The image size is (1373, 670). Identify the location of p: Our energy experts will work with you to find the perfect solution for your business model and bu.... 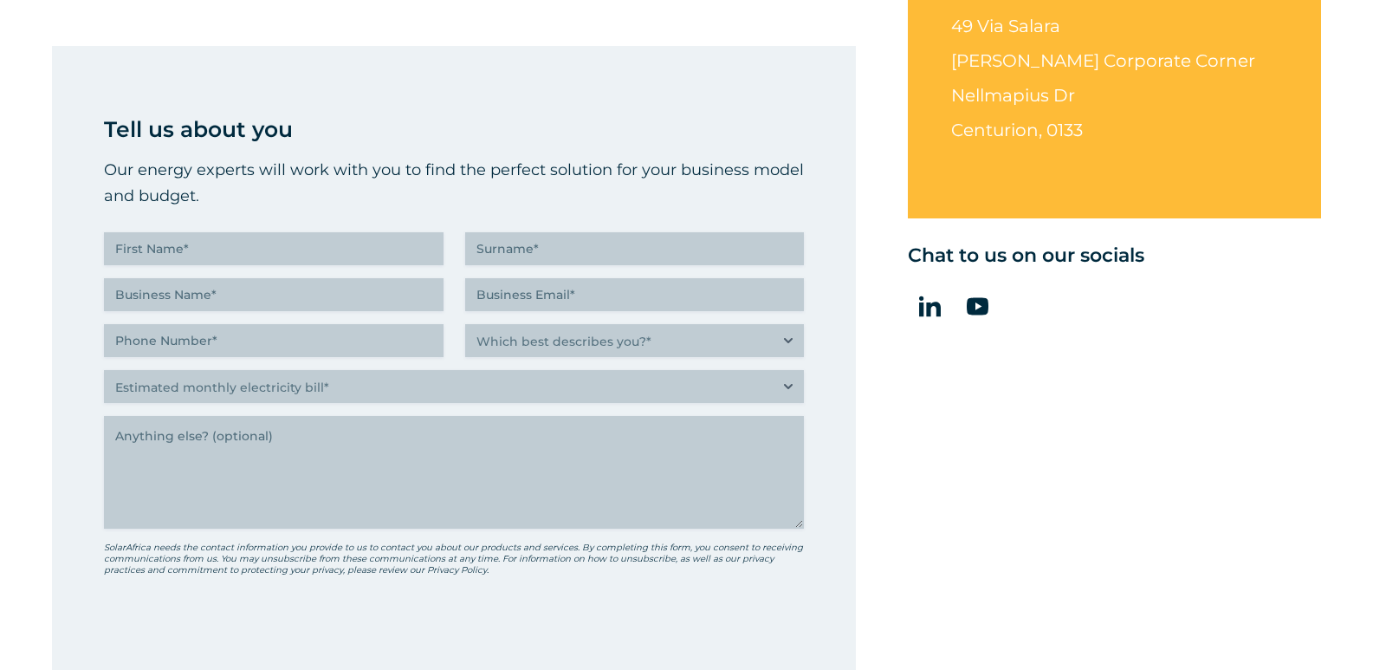
(454, 183).